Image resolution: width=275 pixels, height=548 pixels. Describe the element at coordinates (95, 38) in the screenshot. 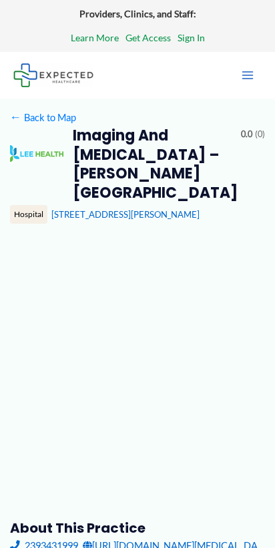

I see `a: Learn More` at that location.